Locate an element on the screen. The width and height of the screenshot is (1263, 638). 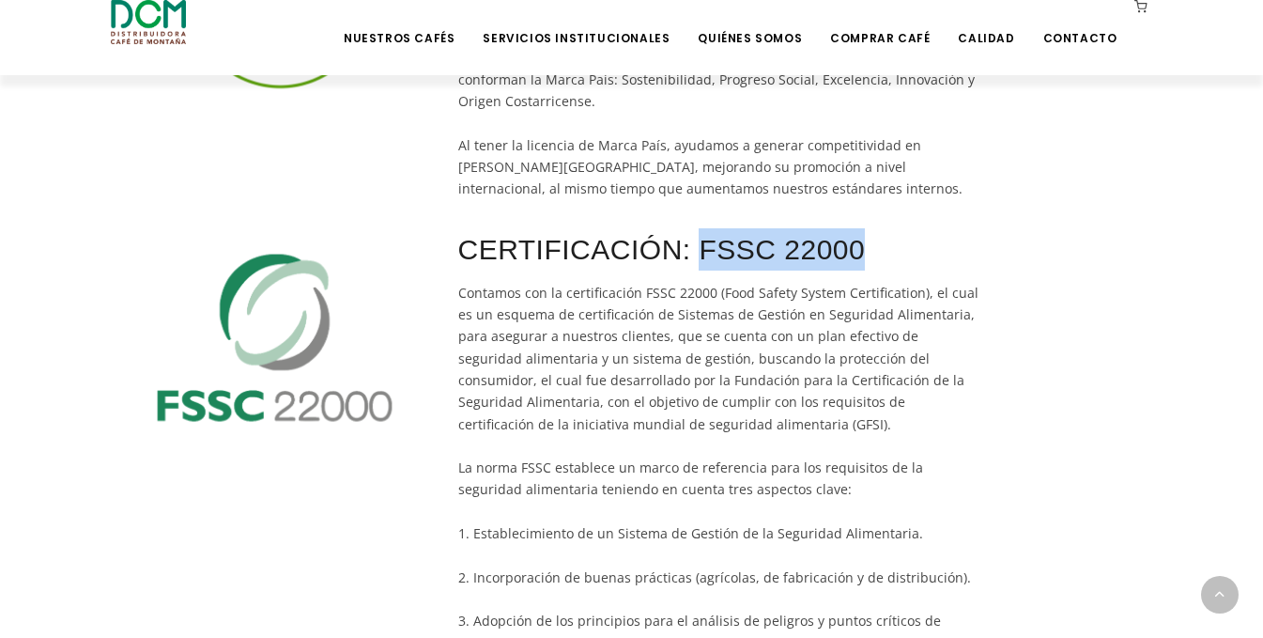
img: FSSC%20Logo.png is located at coordinates (275, 339).